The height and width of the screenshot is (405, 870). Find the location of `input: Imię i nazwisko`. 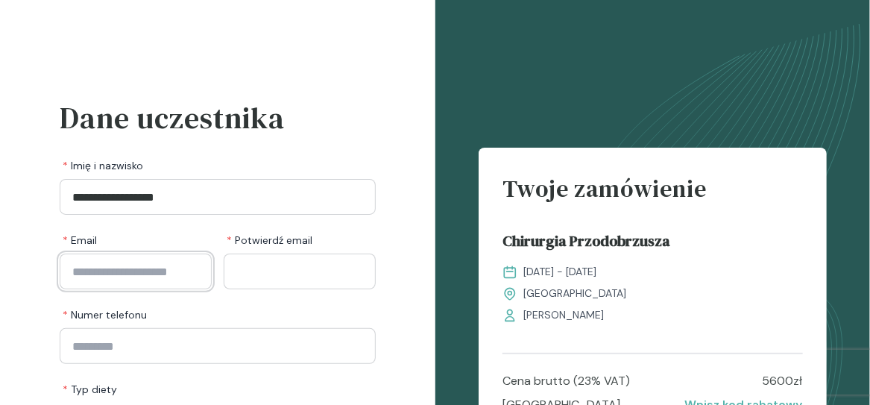

input: Imię i nazwisko is located at coordinates (218, 197).